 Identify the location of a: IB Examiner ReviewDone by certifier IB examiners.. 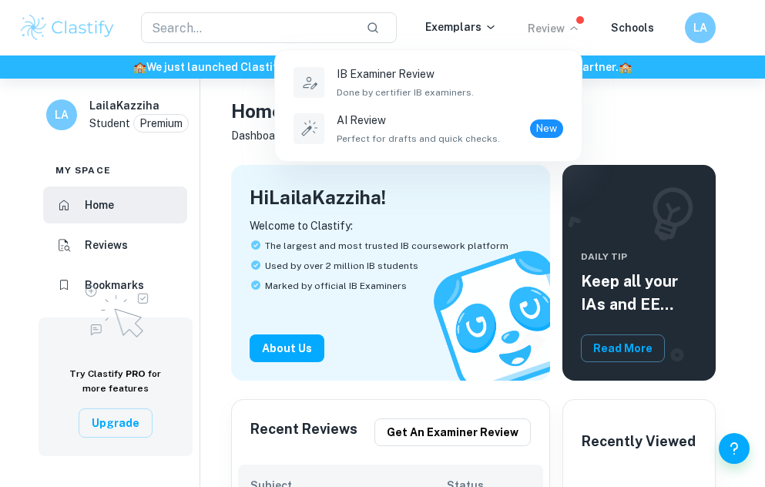
(428, 82).